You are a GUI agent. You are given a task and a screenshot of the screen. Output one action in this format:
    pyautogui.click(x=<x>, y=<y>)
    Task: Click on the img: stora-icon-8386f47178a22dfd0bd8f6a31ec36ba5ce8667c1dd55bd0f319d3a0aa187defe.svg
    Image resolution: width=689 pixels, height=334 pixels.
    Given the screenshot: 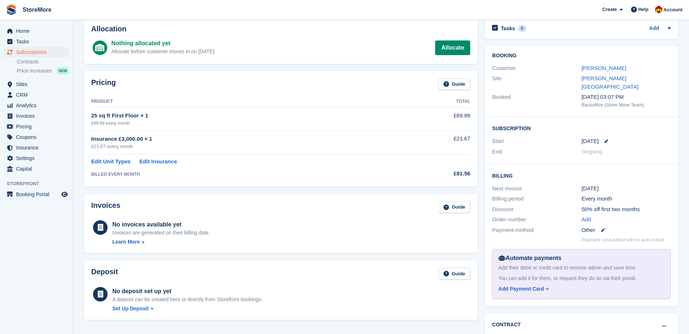 What is the action you would take?
    pyautogui.click(x=11, y=10)
    